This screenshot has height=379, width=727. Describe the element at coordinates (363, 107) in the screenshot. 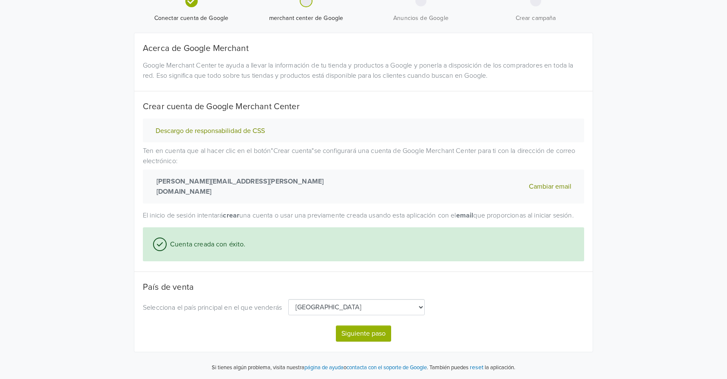

I see `h5: Crear cuenta de Google Merchant Center` at that location.